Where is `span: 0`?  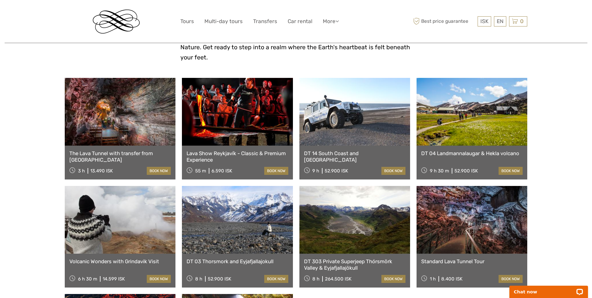
span: 0 is located at coordinates (522, 21).